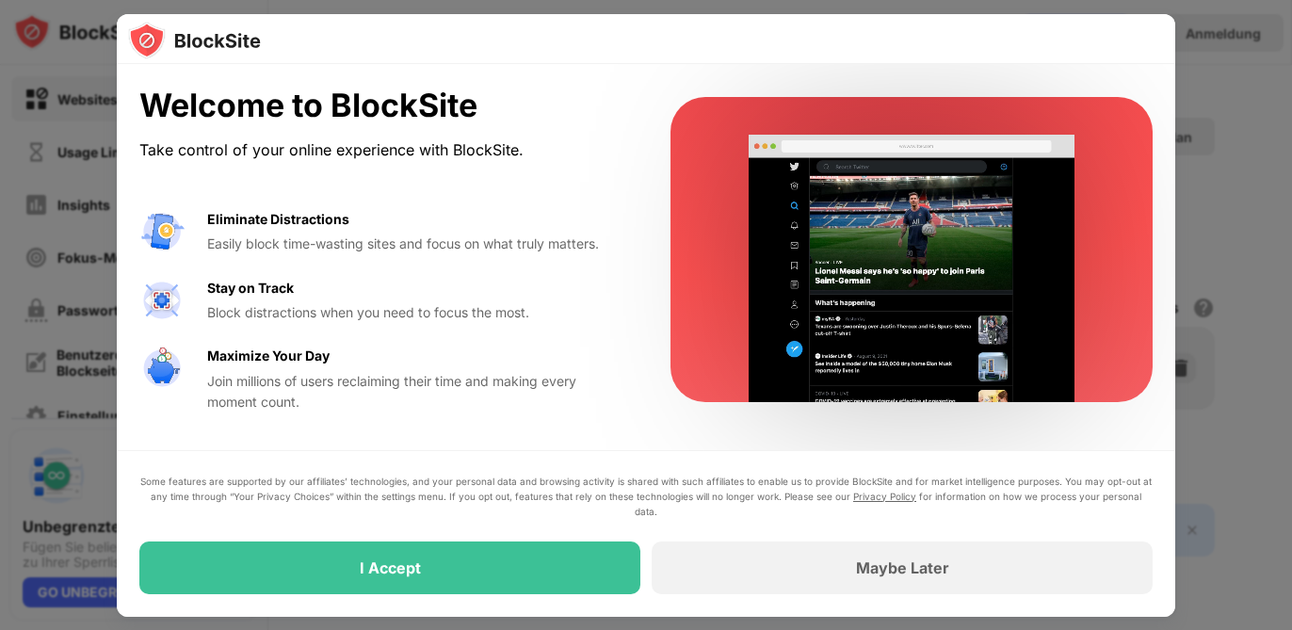 Image resolution: width=1292 pixels, height=630 pixels. What do you see at coordinates (416, 313) in the screenshot?
I see `div: Block distractions when you need to focus the most.` at bounding box center [416, 313].